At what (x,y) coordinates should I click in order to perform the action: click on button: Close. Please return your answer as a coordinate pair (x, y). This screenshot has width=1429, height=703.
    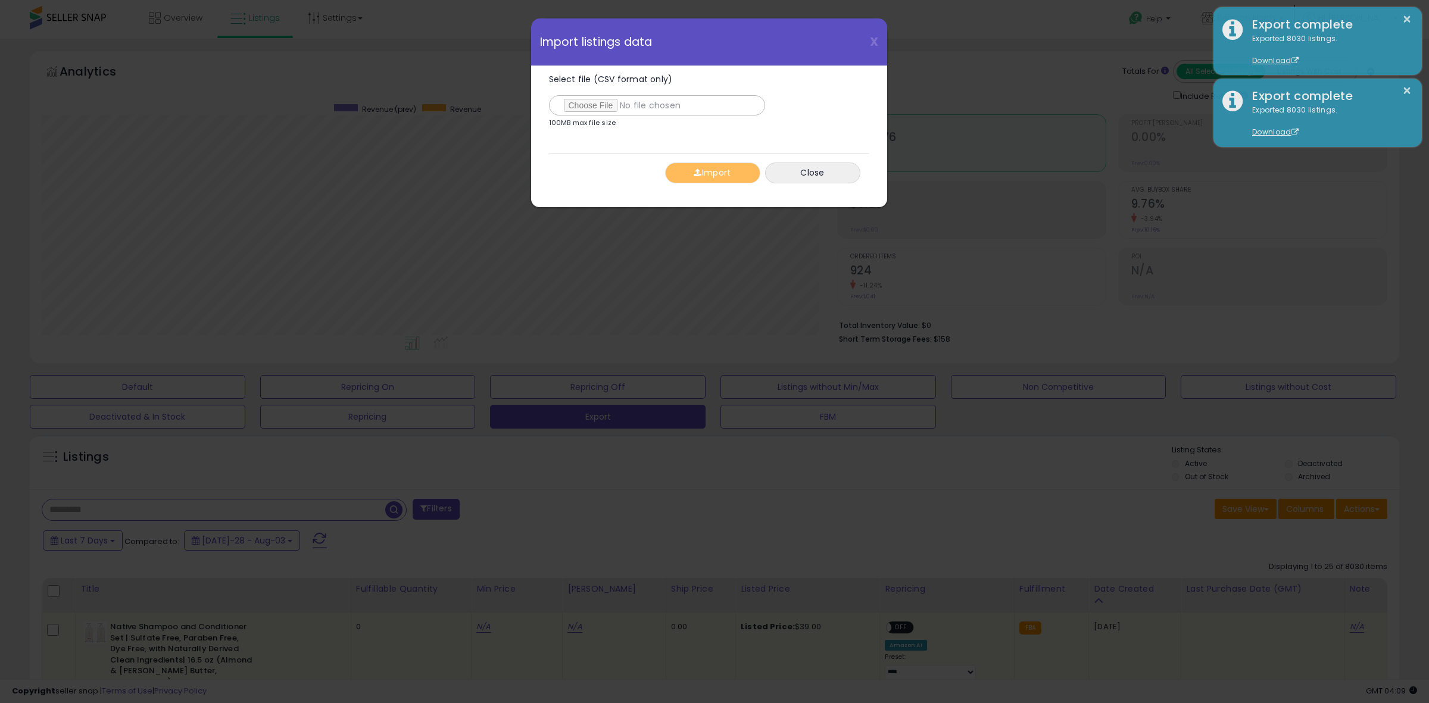
    Looking at the image, I should click on (813, 173).